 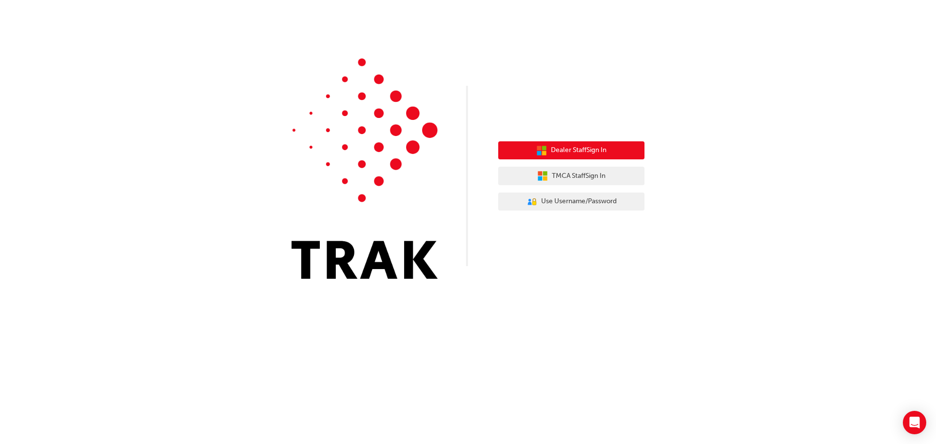 I want to click on span: Dealer Staff Sign In, so click(x=579, y=150).